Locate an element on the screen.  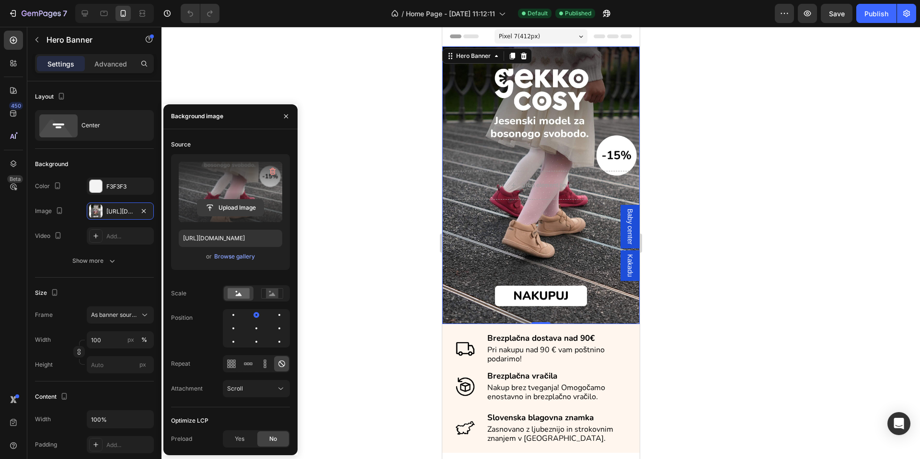
div: Background is located at coordinates (51, 164).